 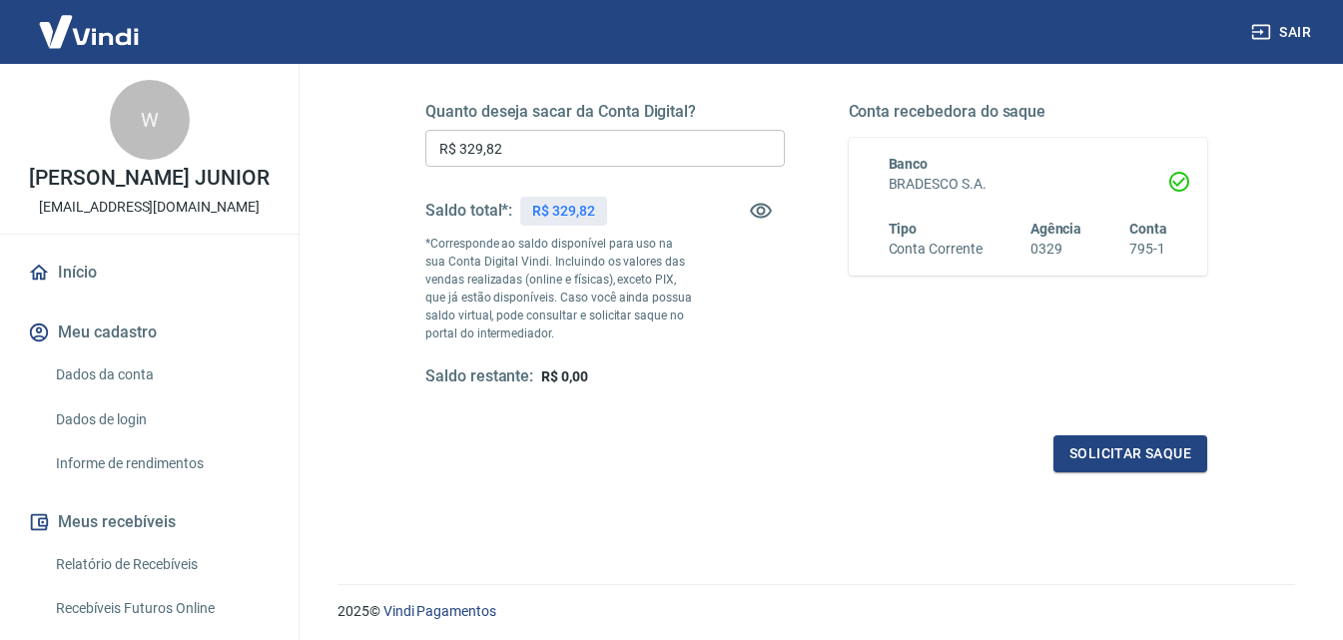 What do you see at coordinates (89, 31) in the screenshot?
I see `img: Vindi` at bounding box center [89, 31].